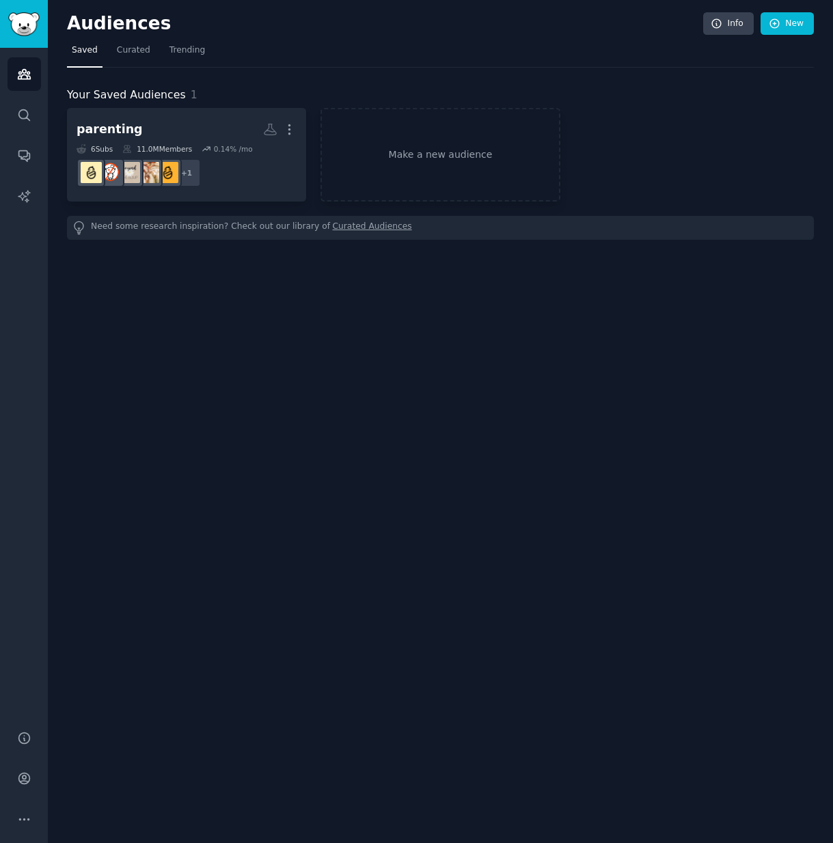 This screenshot has height=843, width=833. Describe the element at coordinates (94, 149) in the screenshot. I see `div: 6 Sub s` at that location.